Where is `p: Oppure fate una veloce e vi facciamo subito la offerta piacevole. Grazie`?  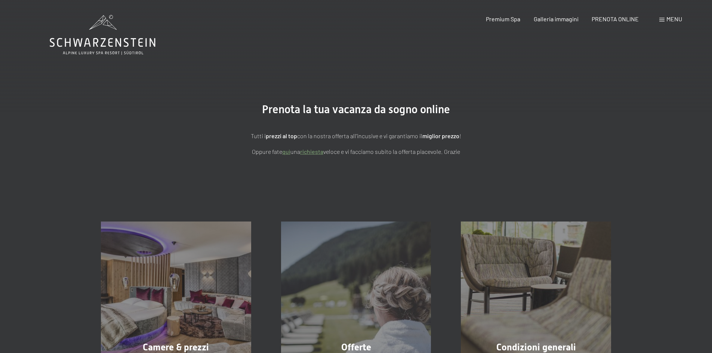 p: Oppure fate una veloce e vi facciamo subito la offerta piacevole. Grazie is located at coordinates (356, 152).